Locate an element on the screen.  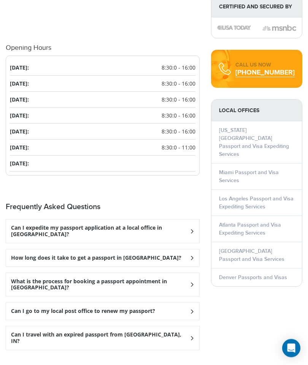
a: Denver Passports and Visas is located at coordinates (253, 277).